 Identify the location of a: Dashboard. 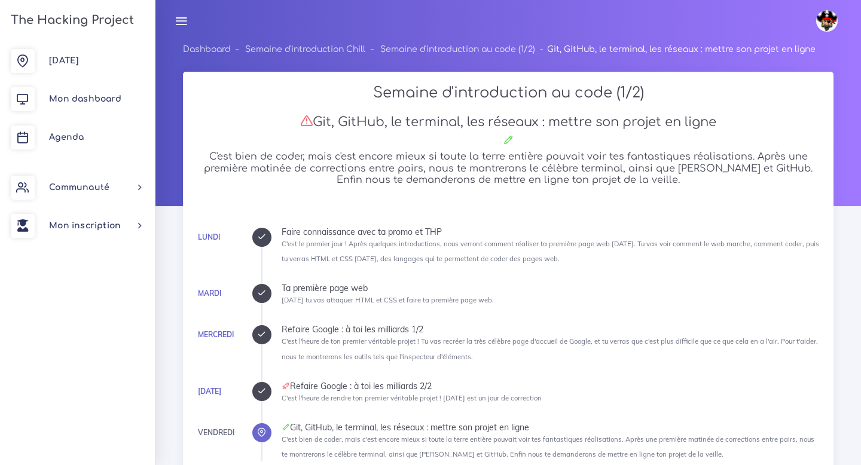
(207, 49).